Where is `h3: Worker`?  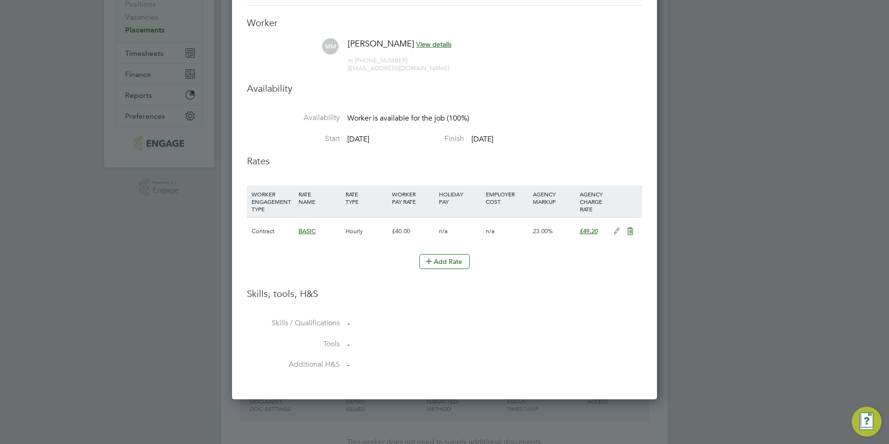
h3: Worker is located at coordinates (445, 23).